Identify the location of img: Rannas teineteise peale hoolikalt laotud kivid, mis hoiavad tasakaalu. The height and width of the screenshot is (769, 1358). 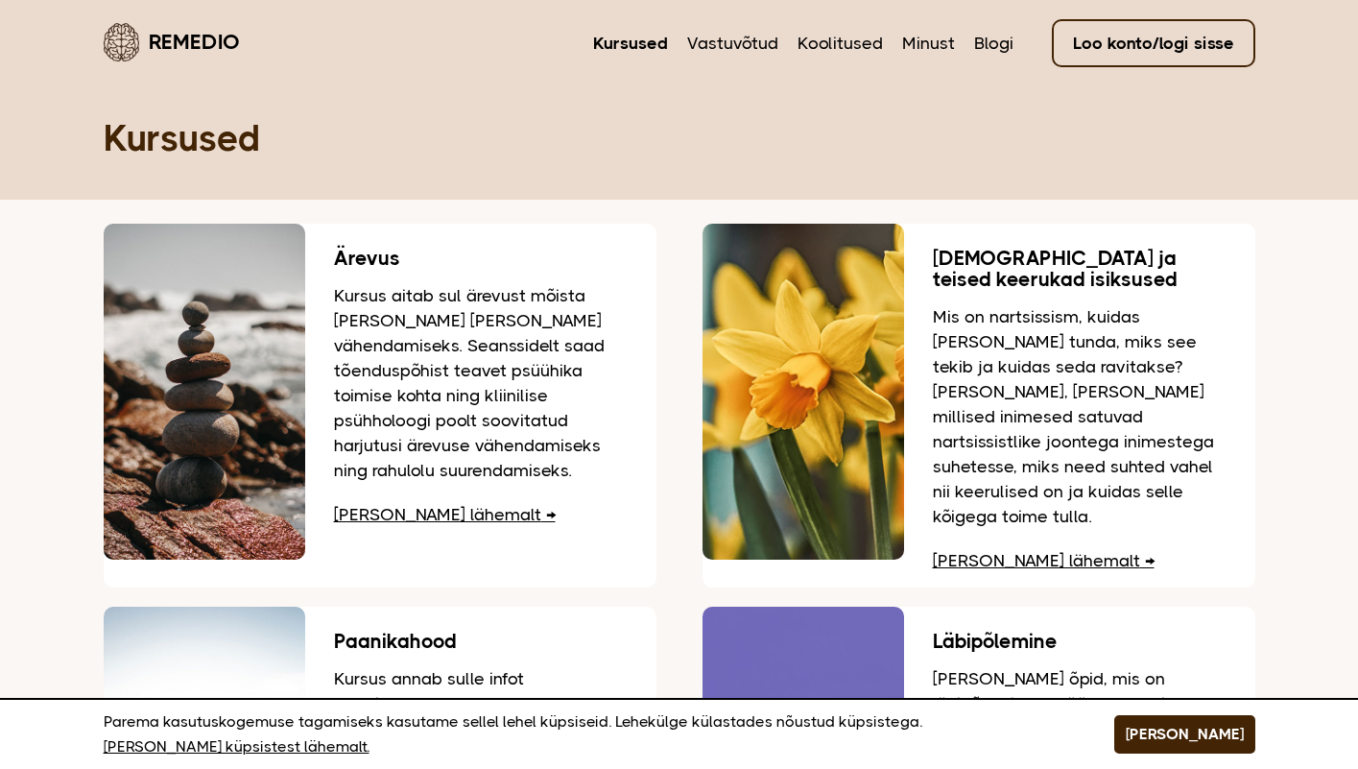
(204, 392).